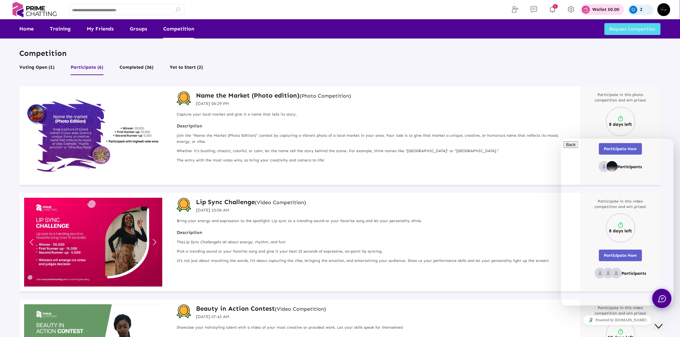 The height and width of the screenshot is (337, 680). What do you see at coordinates (374, 242) in the screenshot?
I see `p: The is all about energy, rhythm, and fun!` at bounding box center [374, 242].